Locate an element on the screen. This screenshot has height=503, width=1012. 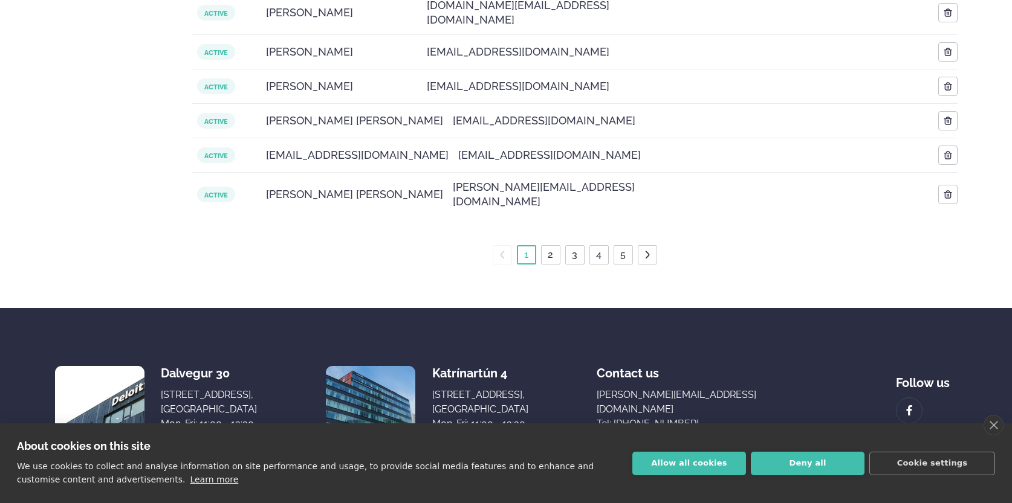
div: Katrínartún 4 is located at coordinates (480, 374).